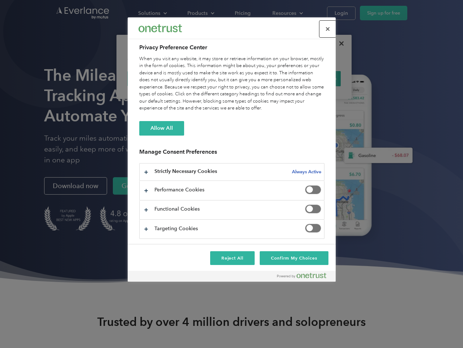 This screenshot has width=463, height=348. I want to click on div: Preference center, so click(232, 149).